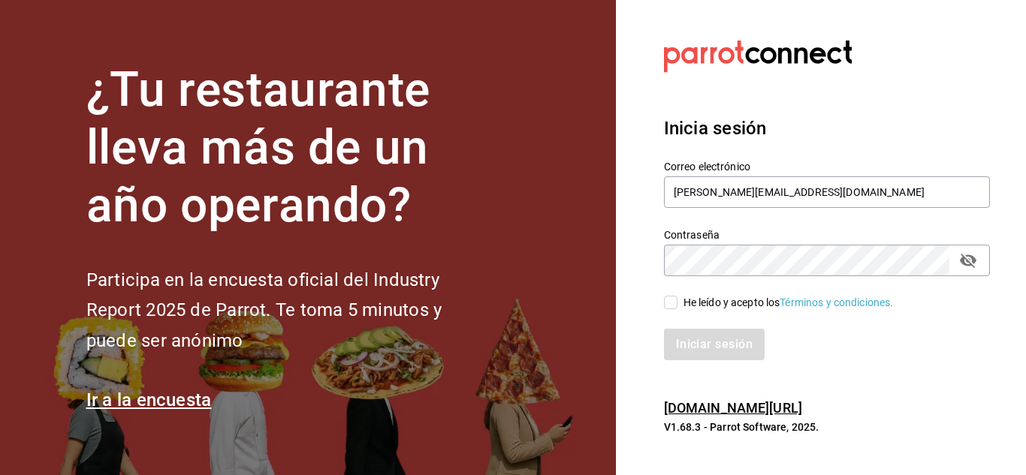 This screenshot has height=475, width=1026. I want to click on div: He leído y acepto los, so click(789, 303).